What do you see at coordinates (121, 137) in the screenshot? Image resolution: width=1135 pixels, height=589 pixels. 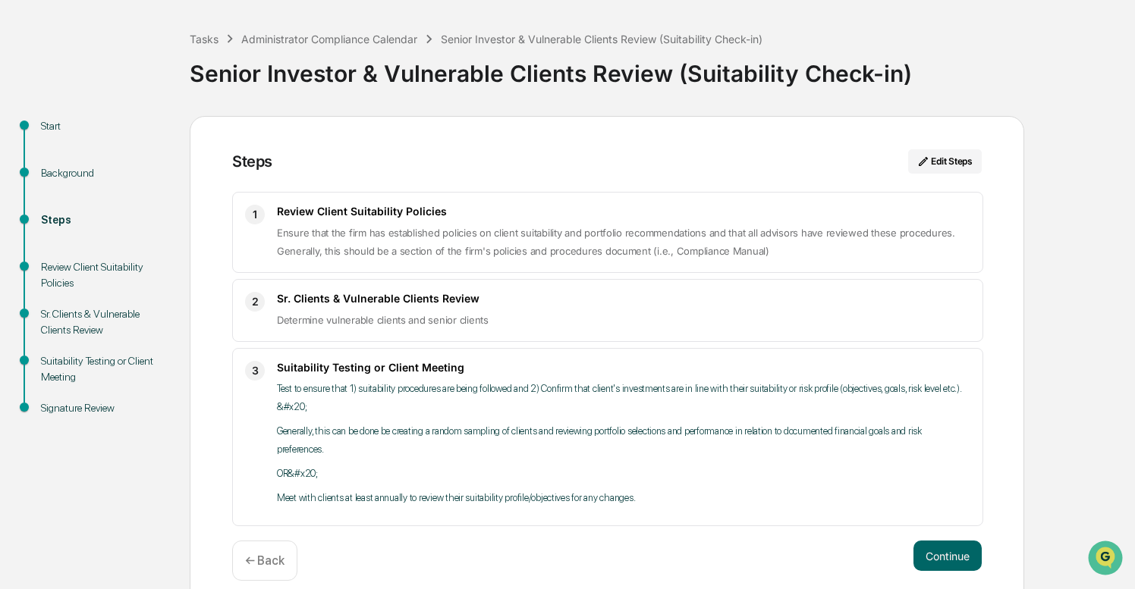 I see `div: We're available if you need us!` at bounding box center [121, 137].